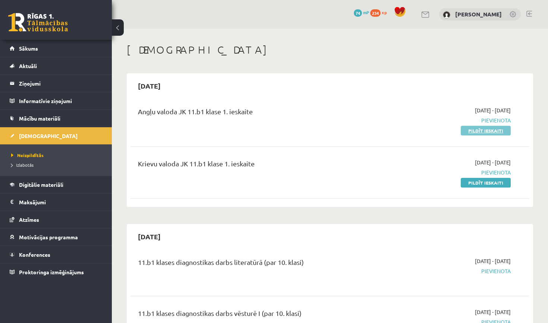 The image size is (548, 323). What do you see at coordinates (27, 155) in the screenshot?
I see `span: Neizpildītās` at bounding box center [27, 155].